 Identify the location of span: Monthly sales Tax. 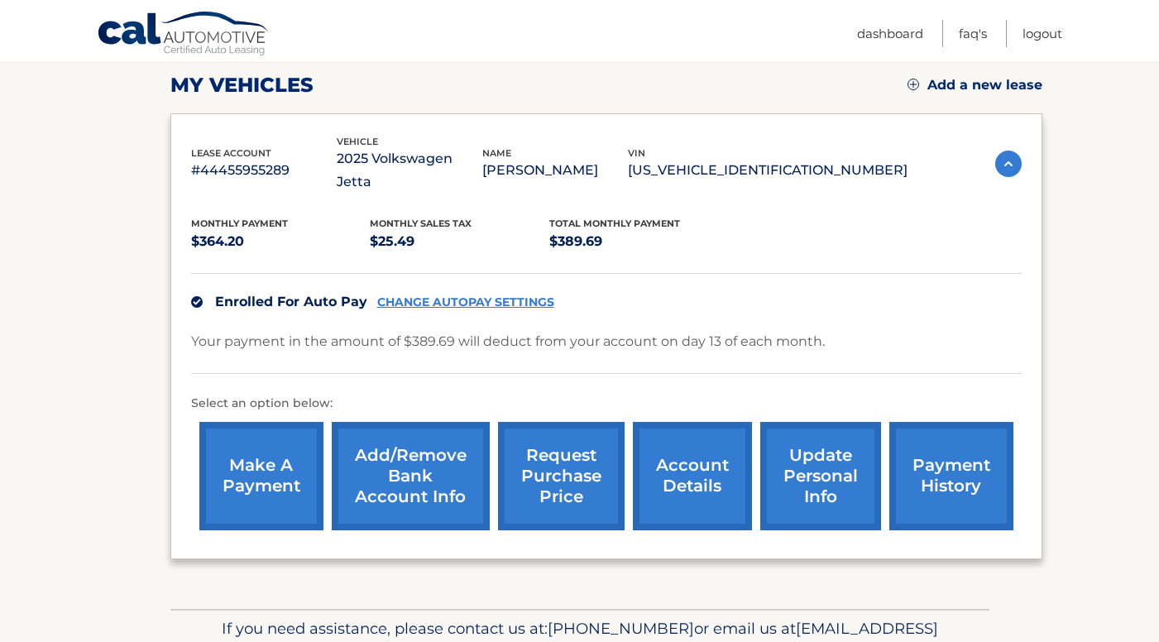
(420, 223).